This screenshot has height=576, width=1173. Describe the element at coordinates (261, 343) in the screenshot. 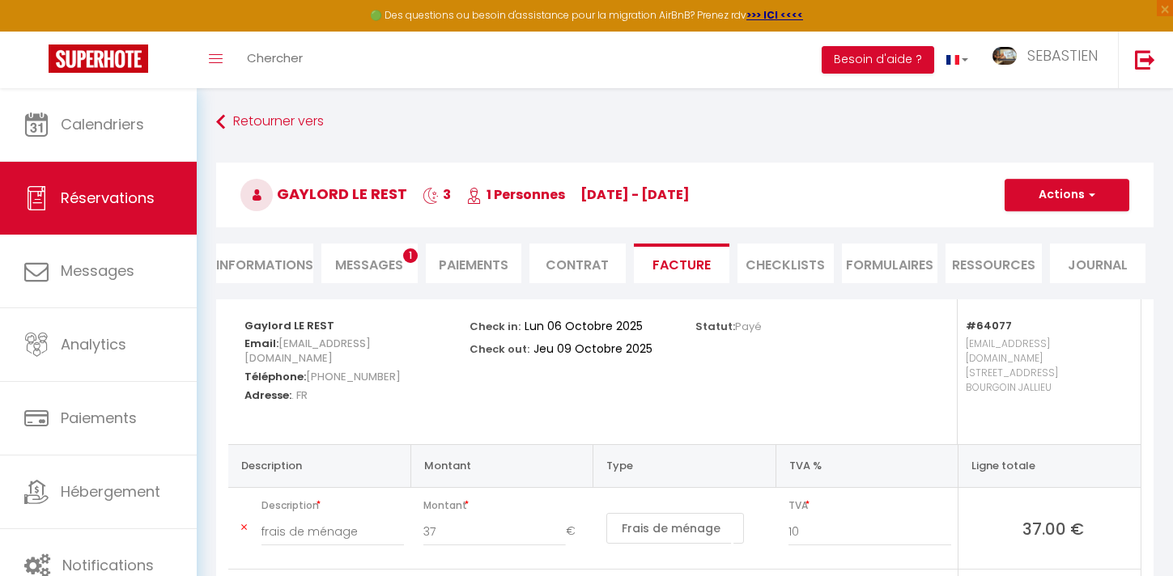

I see `strong: Email:` at that location.